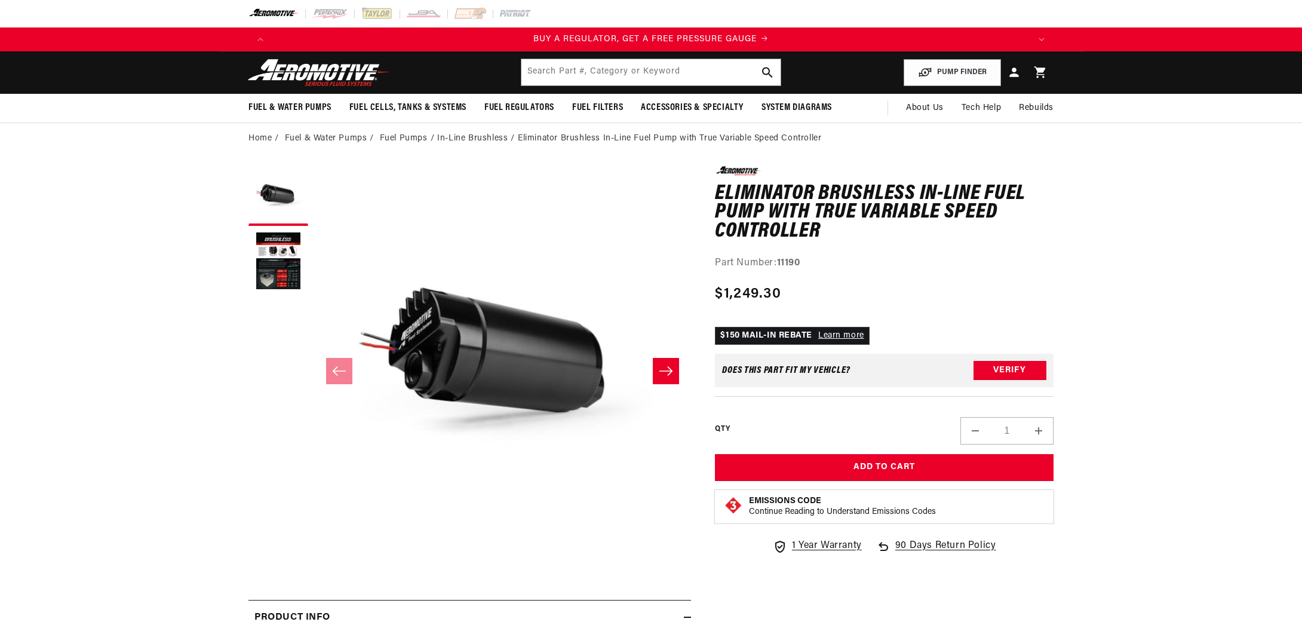 This screenshot has width=1302, height=637. What do you see at coordinates (841, 335) in the screenshot?
I see `a: Learn more` at bounding box center [841, 335].